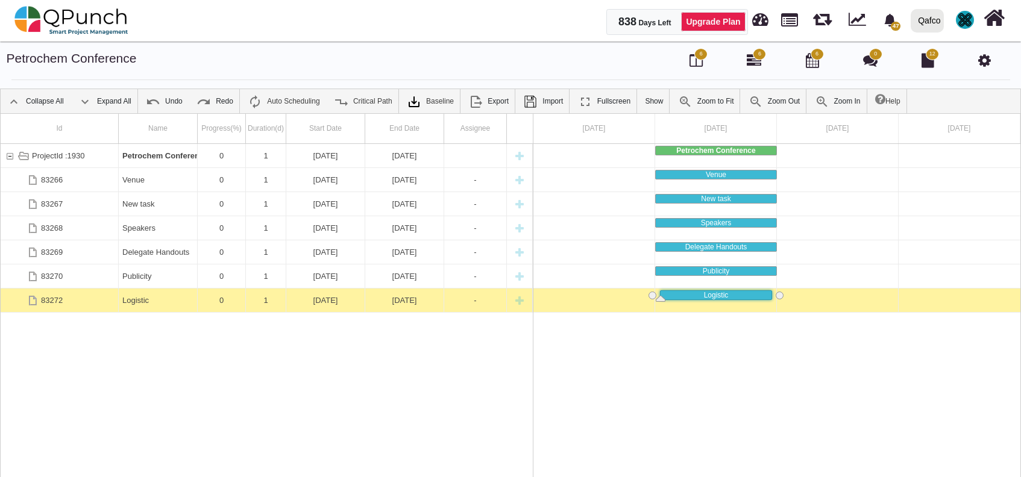  What do you see at coordinates (604, 101) in the screenshot?
I see `a: Fullscreen` at bounding box center [604, 101].